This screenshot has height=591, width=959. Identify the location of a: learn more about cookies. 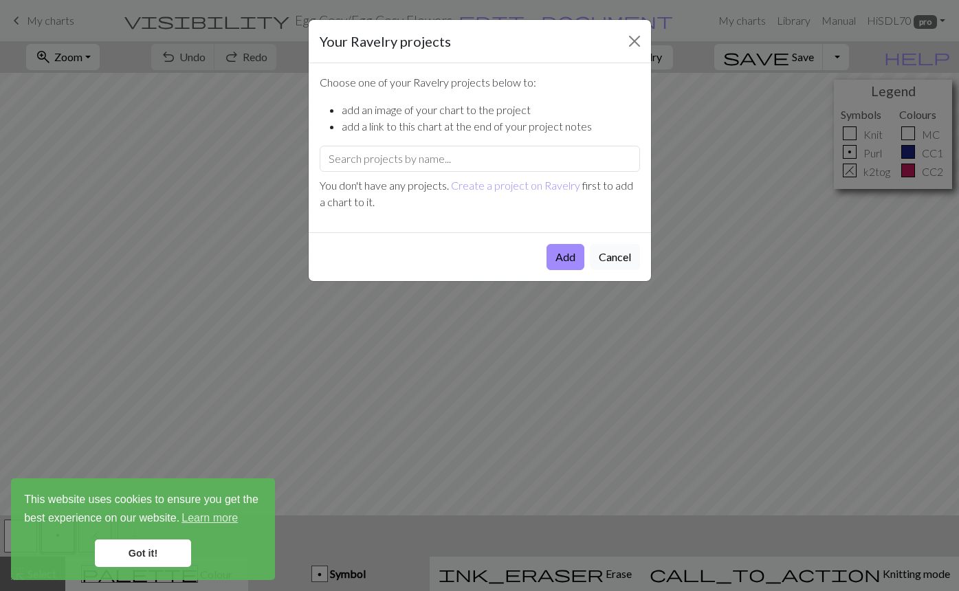
(210, 518).